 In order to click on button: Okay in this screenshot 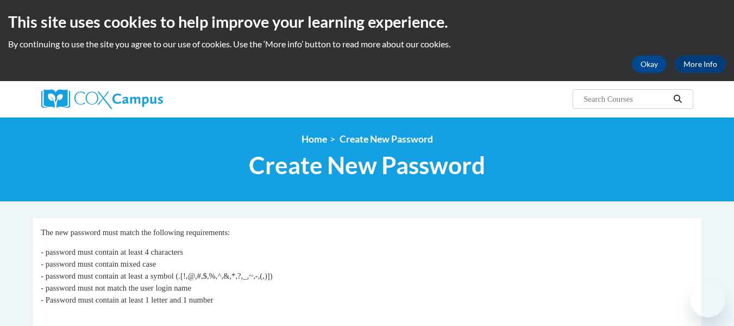, I will do `click(650, 64)`.